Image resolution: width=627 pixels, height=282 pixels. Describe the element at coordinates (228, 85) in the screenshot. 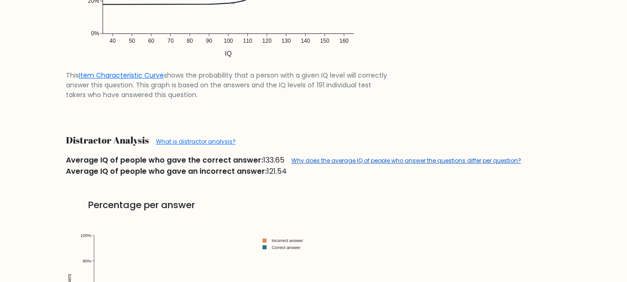

I see `figcaption: This shows the probability that a person with a given IQ level will correctly answer this questio...` at that location.